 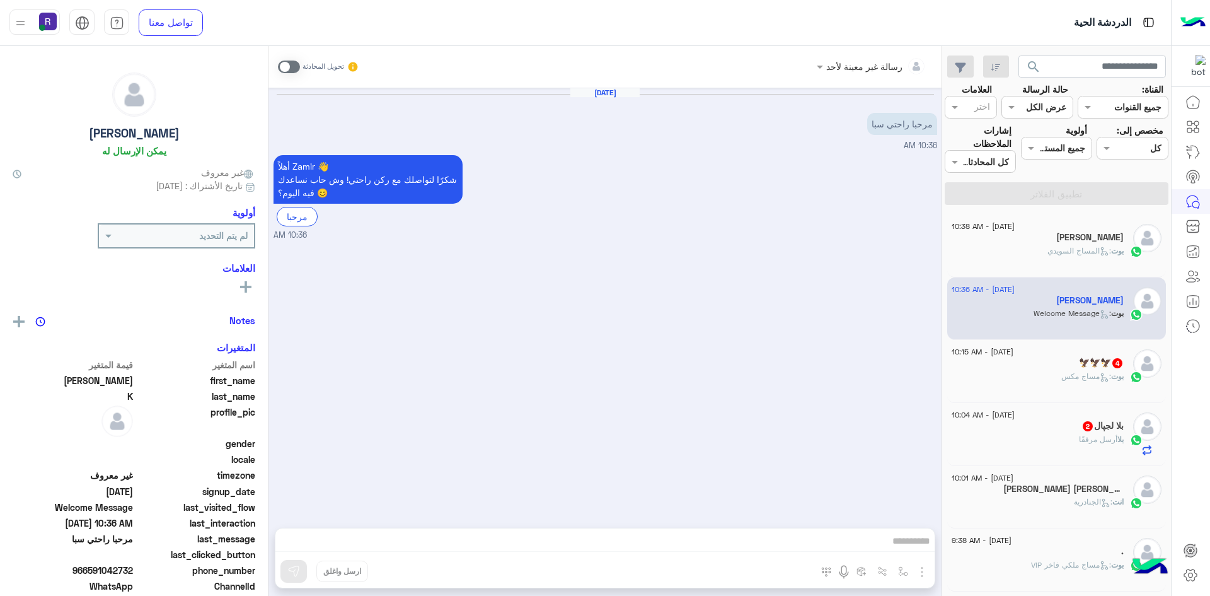 I want to click on span: : المساج السويدي, so click(x=1079, y=250).